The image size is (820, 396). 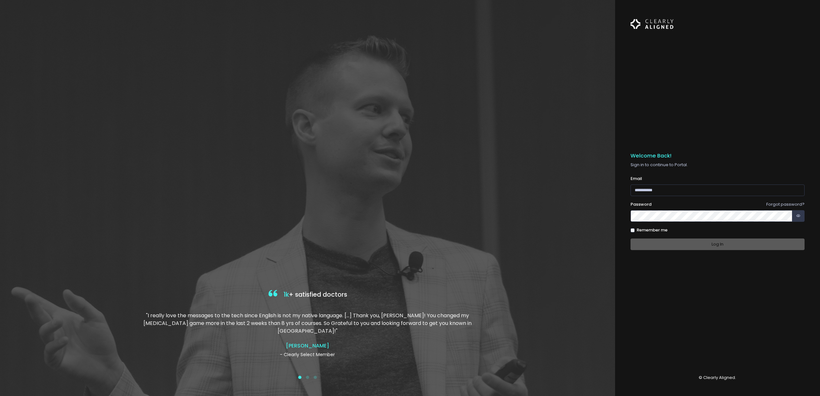 I want to click on p: - Clearly Select Member, so click(x=307, y=355).